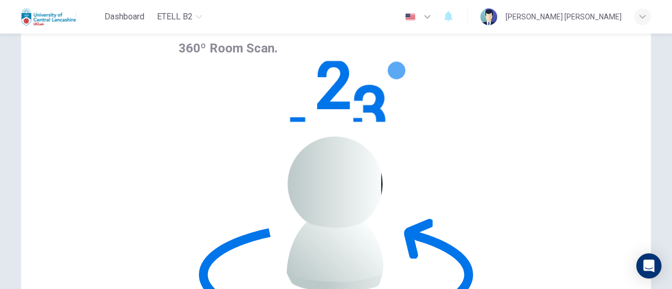  I want to click on a: Dashboard, so click(124, 17).